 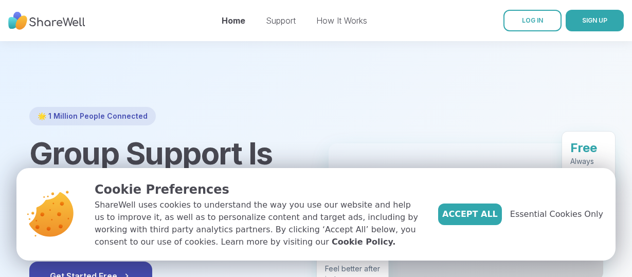 I want to click on h1: Group Support Is, so click(x=167, y=169).